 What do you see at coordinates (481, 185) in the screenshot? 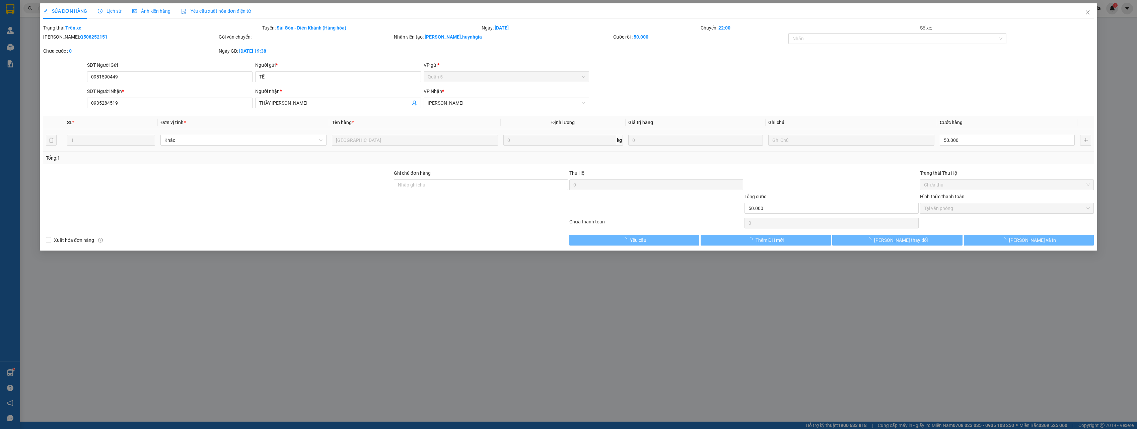
I see `input: Ghi chú đơn hàng` at bounding box center [481, 185].